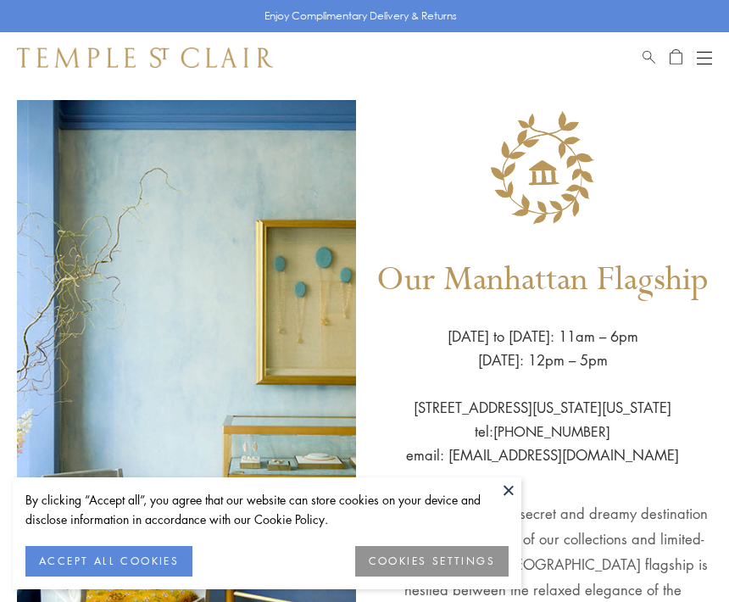 The image size is (729, 602). What do you see at coordinates (648, 58) in the screenshot?
I see `a: Search` at bounding box center [648, 58].